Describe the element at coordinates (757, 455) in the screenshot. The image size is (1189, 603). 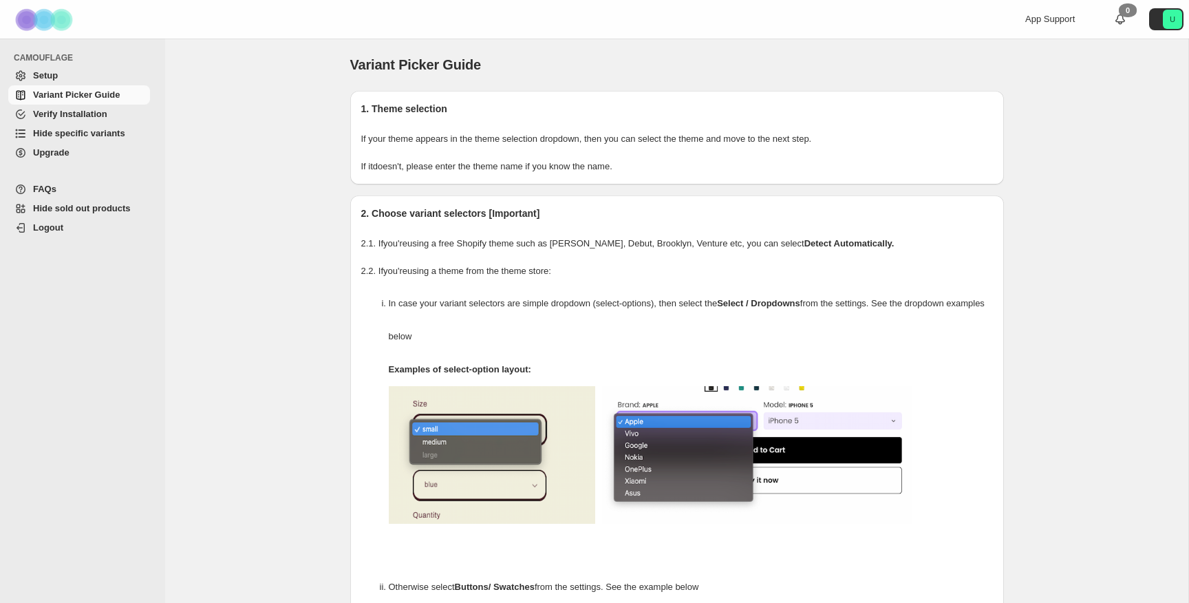
I see `img: camouflage-select-options-2` at that location.